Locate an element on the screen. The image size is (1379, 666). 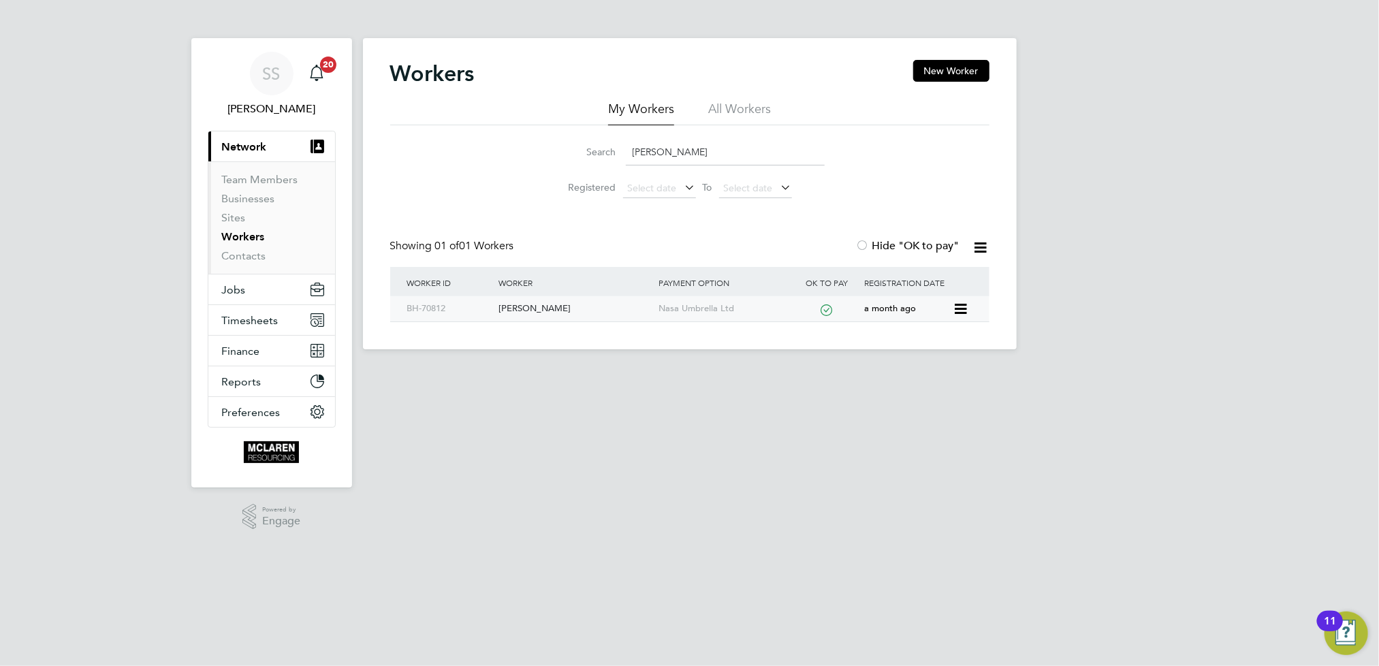
div: OK to pay is located at coordinates (826, 283).